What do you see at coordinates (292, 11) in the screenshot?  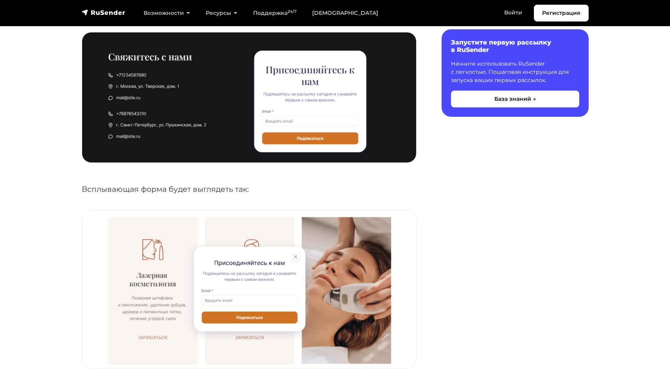 I see `sup: 24/7` at bounding box center [292, 11].